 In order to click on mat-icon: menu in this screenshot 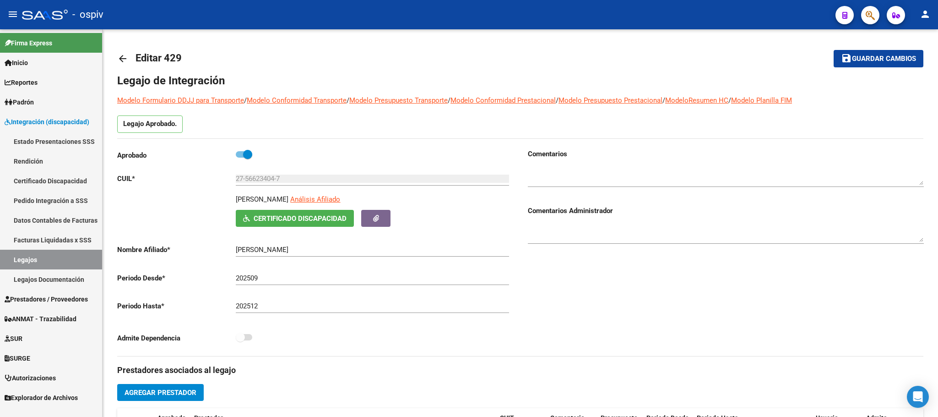, I will do `click(13, 14)`.